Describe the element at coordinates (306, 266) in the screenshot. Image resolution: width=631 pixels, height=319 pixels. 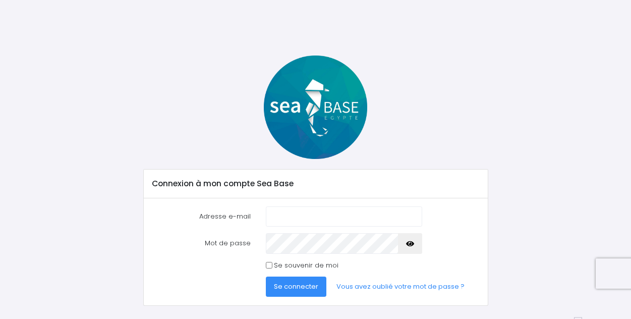
I see `label: Se souvenir de moi` at that location.